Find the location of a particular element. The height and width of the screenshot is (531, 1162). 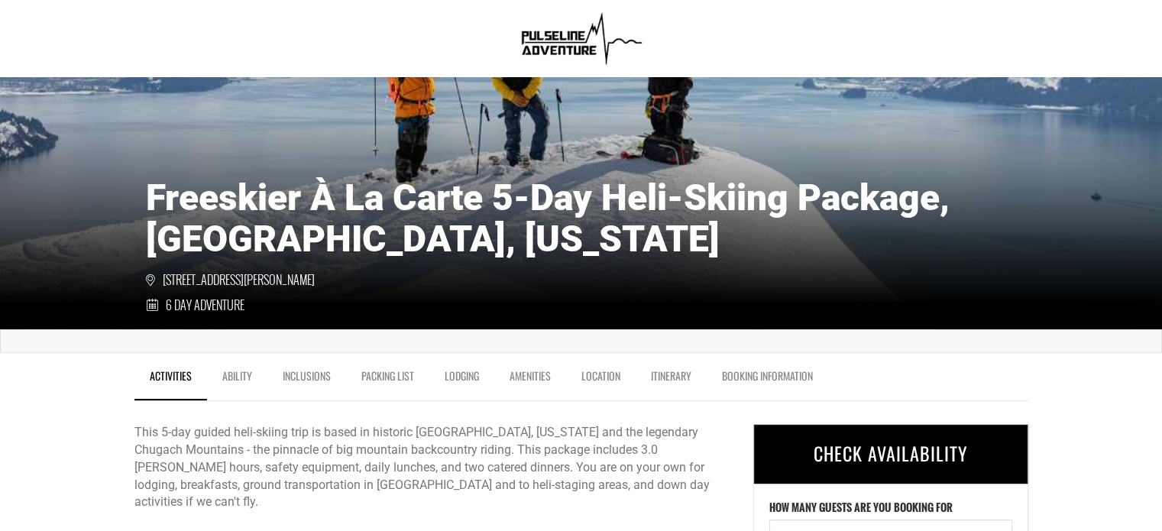

label: HOW MANY GUESTS ARE YOU BOOKING FOR is located at coordinates (861, 510).